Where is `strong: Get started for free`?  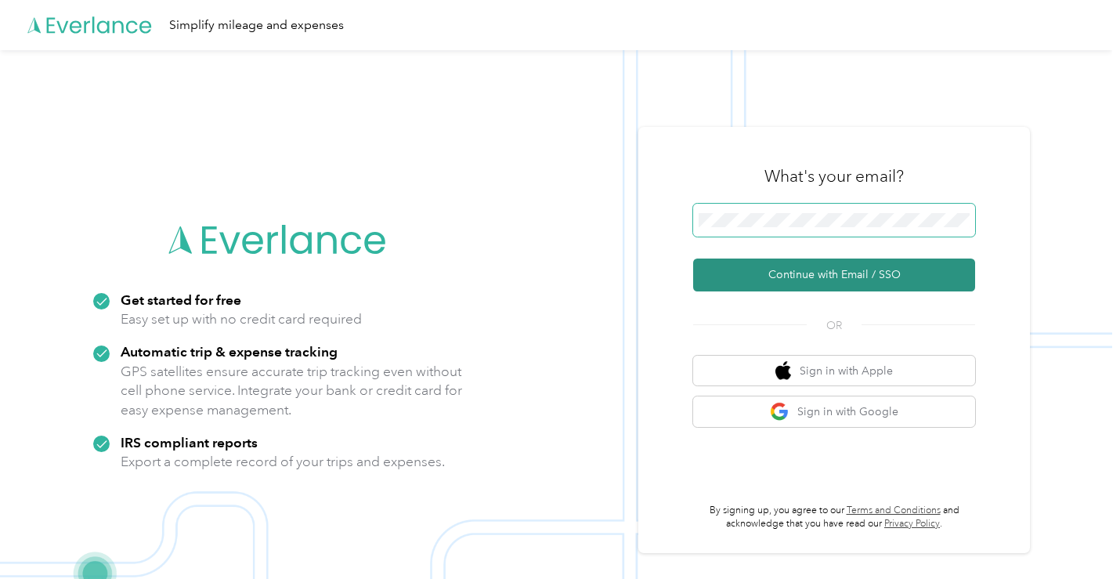 strong: Get started for free is located at coordinates (181, 299).